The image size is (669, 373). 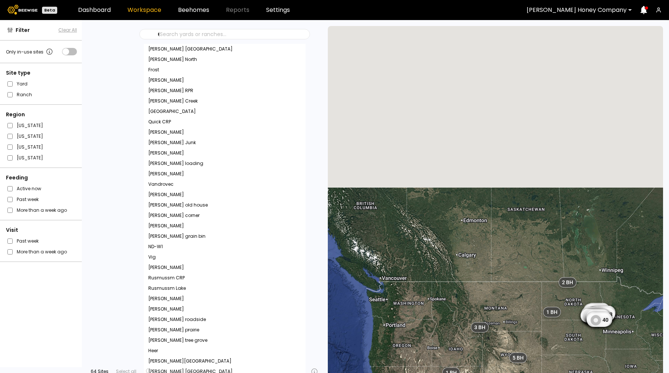 I want to click on img: Beewise logo, so click(x=22, y=10).